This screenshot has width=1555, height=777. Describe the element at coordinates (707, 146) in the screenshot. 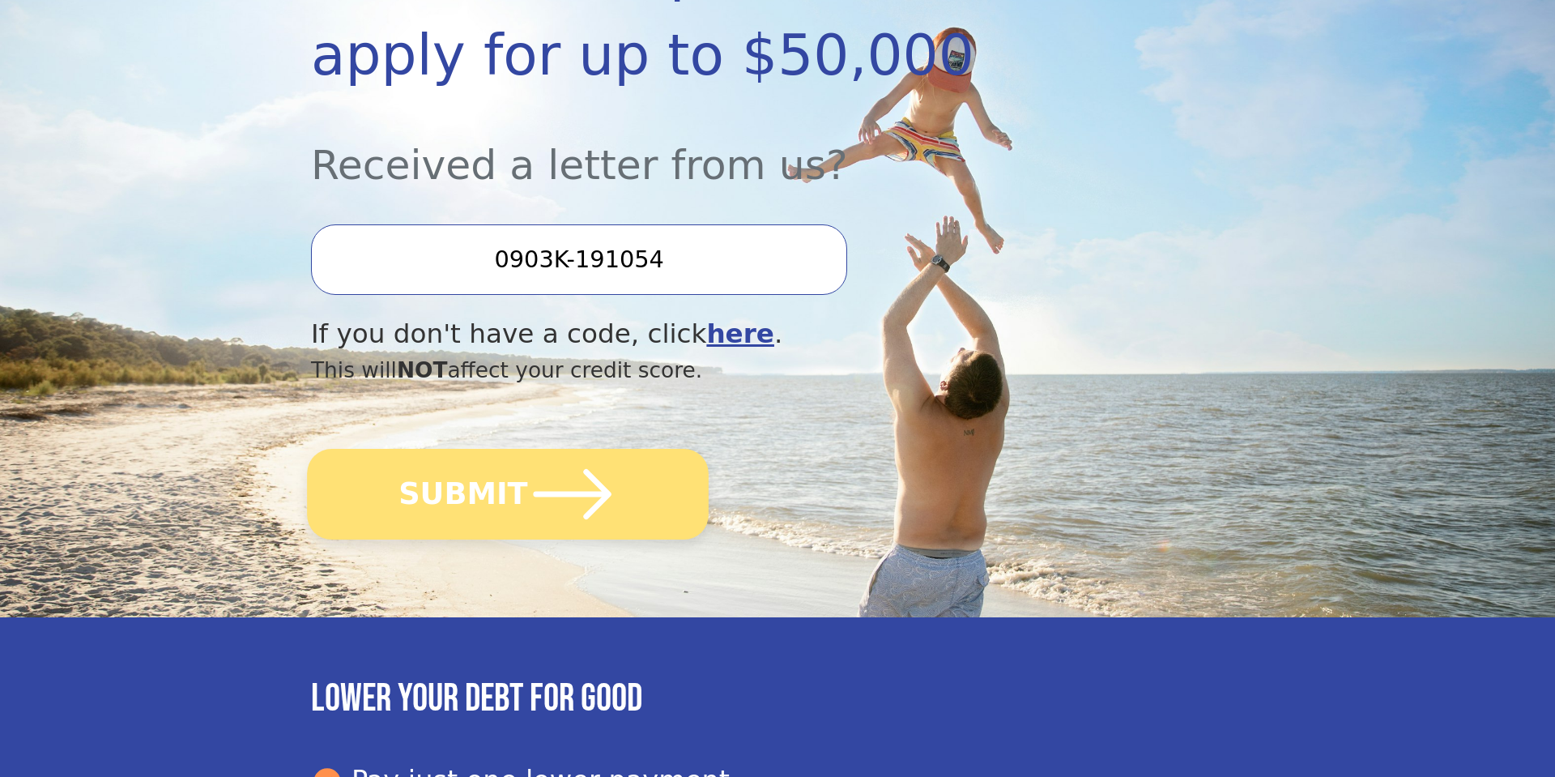

I see `div: Received a letter from us?` at that location.